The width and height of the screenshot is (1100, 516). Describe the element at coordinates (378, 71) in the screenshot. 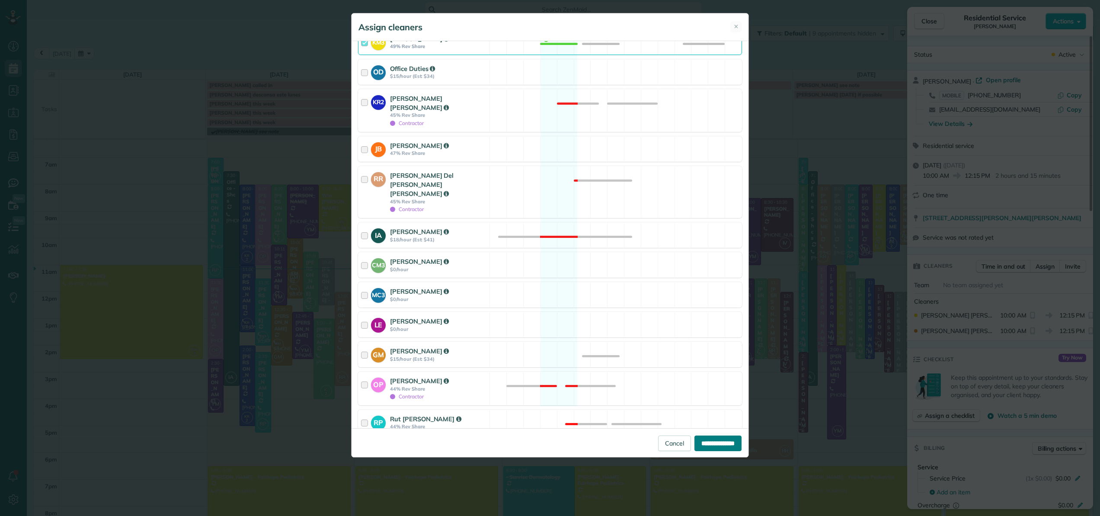

I see `strong: OD` at that location.